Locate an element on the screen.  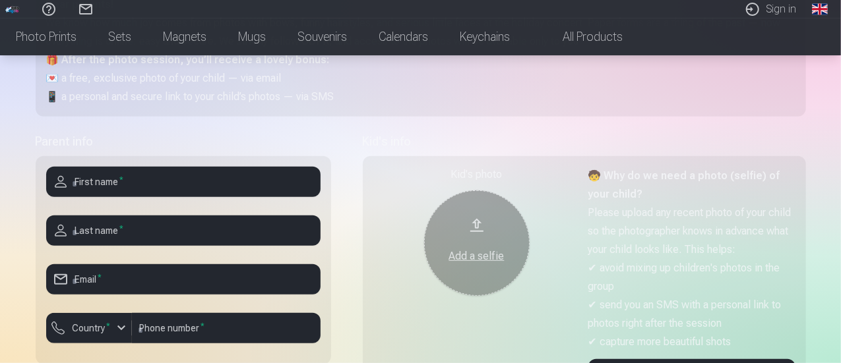
p: ✔ send you an SMS with a personal link to photos right after the session is located at coordinates (692, 315).